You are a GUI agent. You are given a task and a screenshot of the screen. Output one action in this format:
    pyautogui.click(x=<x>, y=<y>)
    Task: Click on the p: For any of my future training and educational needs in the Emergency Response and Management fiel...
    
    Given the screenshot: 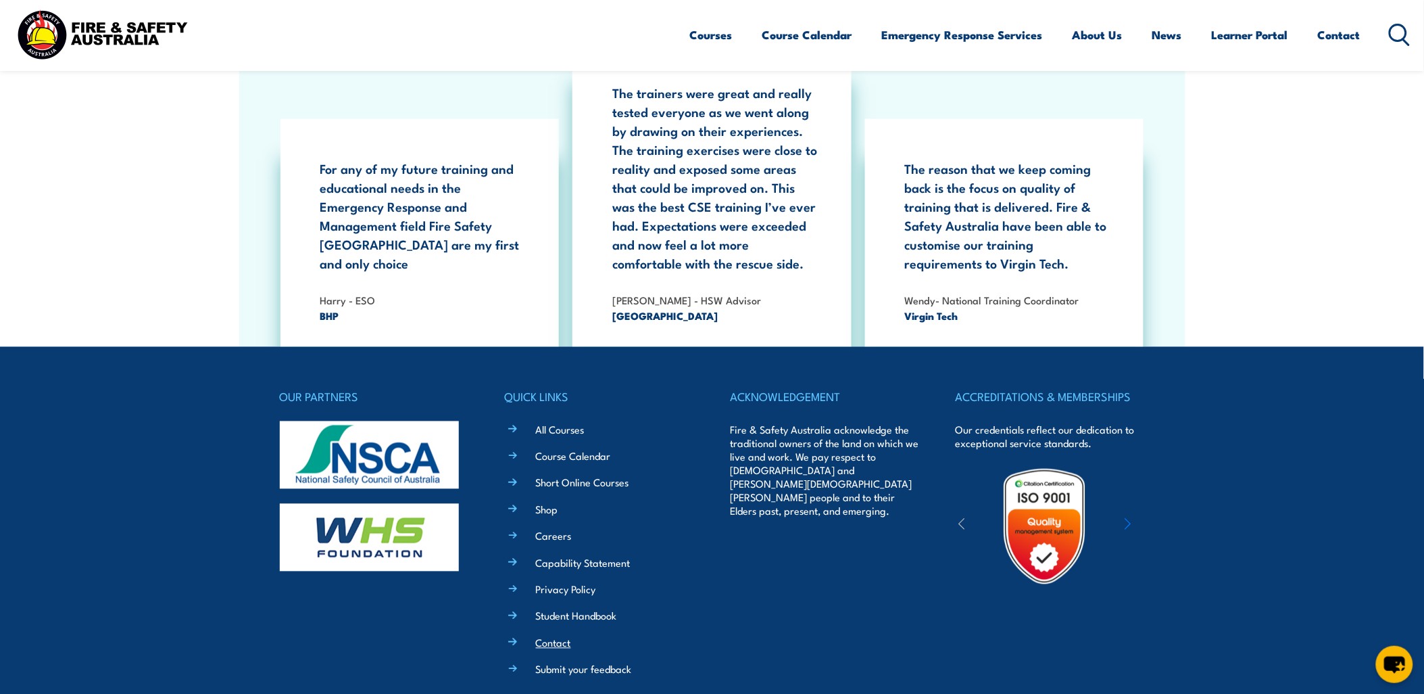 What is the action you would take?
    pyautogui.click(x=423, y=216)
    